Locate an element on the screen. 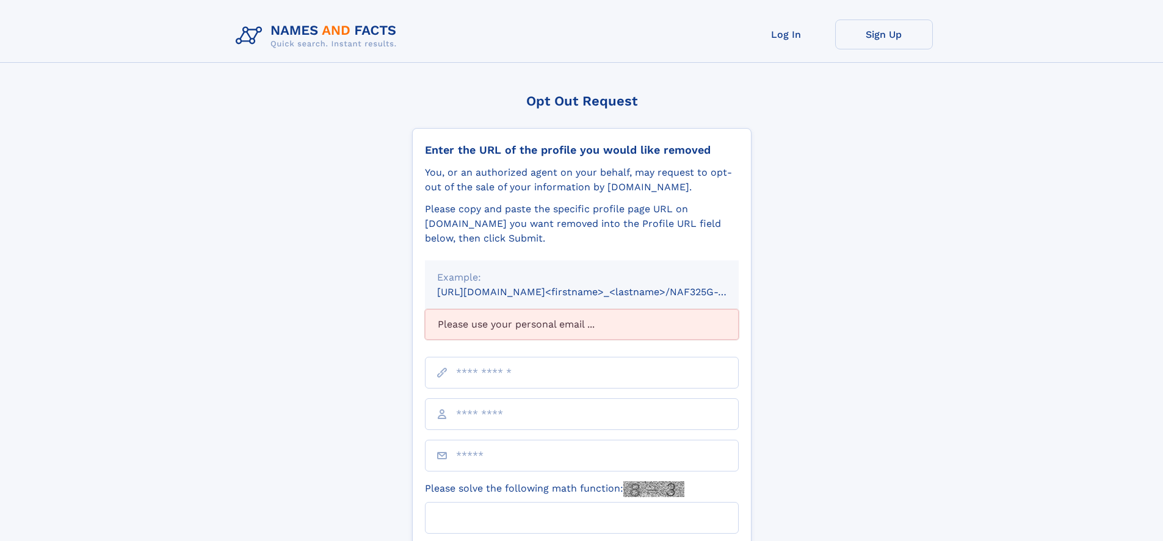 Image resolution: width=1163 pixels, height=541 pixels. div: Opt Out Request is located at coordinates (582, 101).